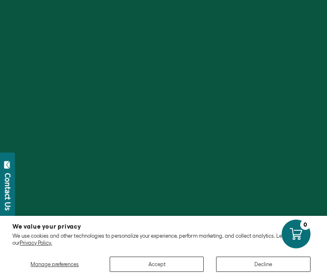  What do you see at coordinates (157, 264) in the screenshot?
I see `button: Accept` at bounding box center [157, 264].